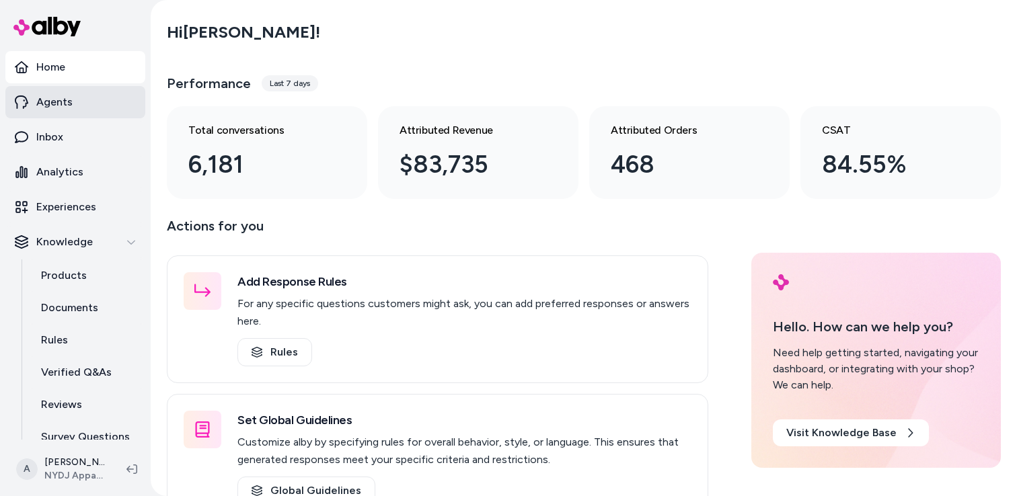 The width and height of the screenshot is (1017, 496). What do you see at coordinates (75, 476) in the screenshot?
I see `span: NYDJ Apparel` at bounding box center [75, 476].